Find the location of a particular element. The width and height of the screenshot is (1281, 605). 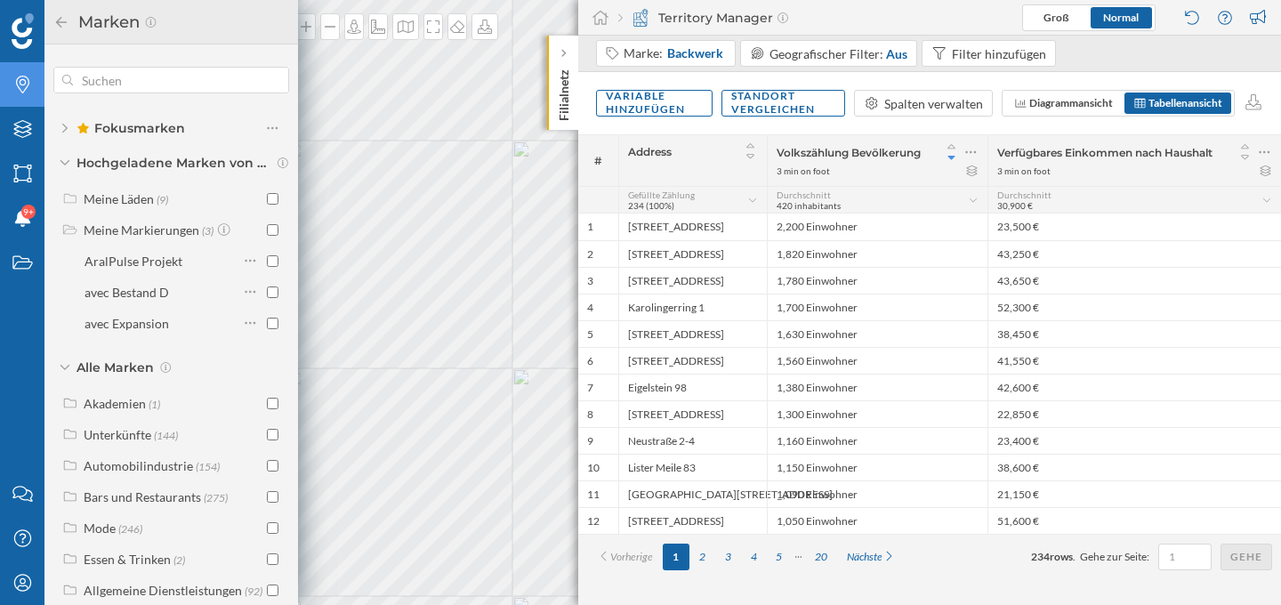

div: 11 is located at coordinates (593, 494).